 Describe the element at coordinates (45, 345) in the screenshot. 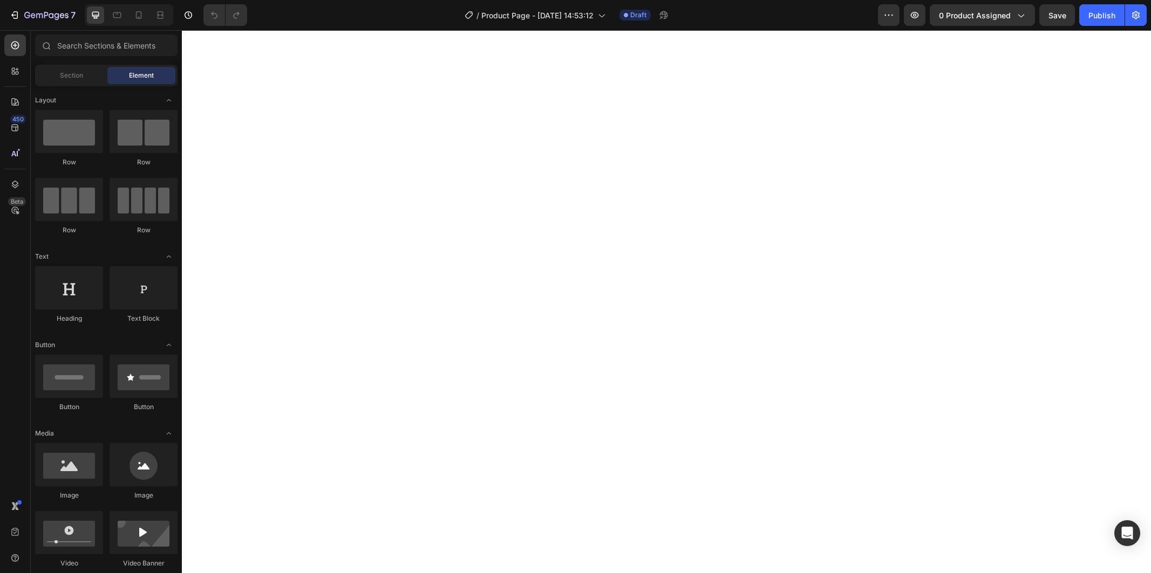

I see `span: Button` at that location.